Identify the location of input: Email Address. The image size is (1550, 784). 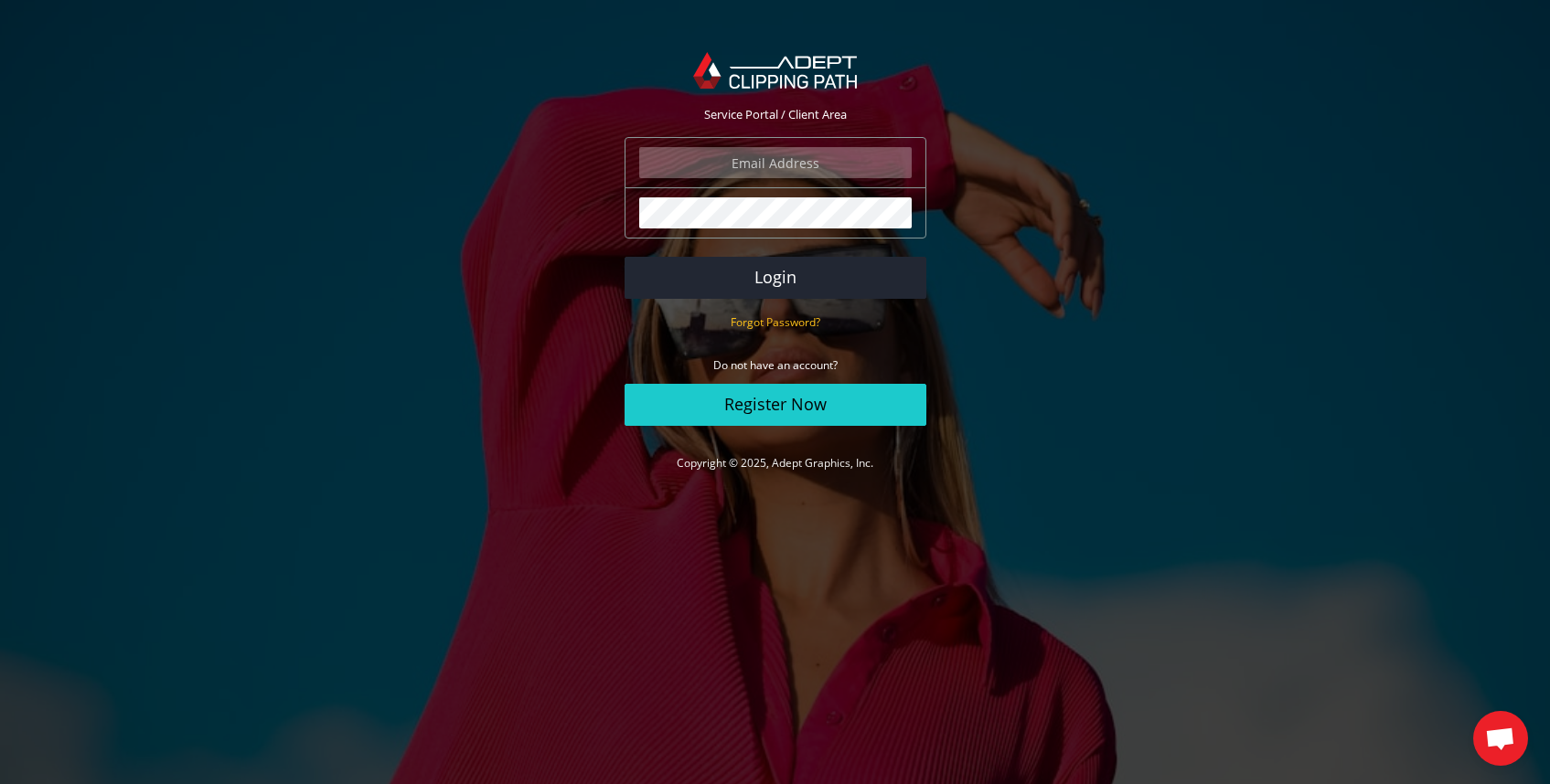
(775, 162).